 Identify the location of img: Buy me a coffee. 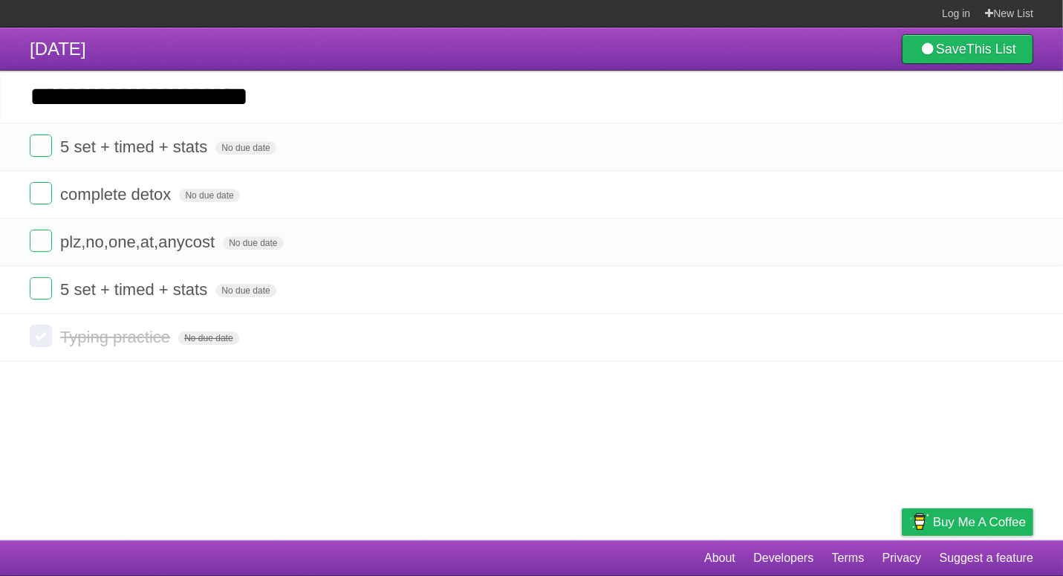
(919, 521).